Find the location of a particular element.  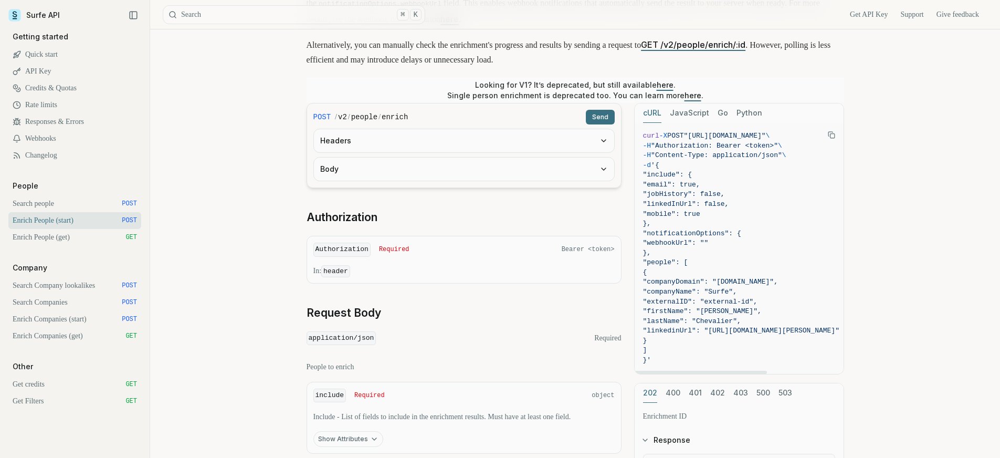

button: Search⌘K is located at coordinates (294, 15).